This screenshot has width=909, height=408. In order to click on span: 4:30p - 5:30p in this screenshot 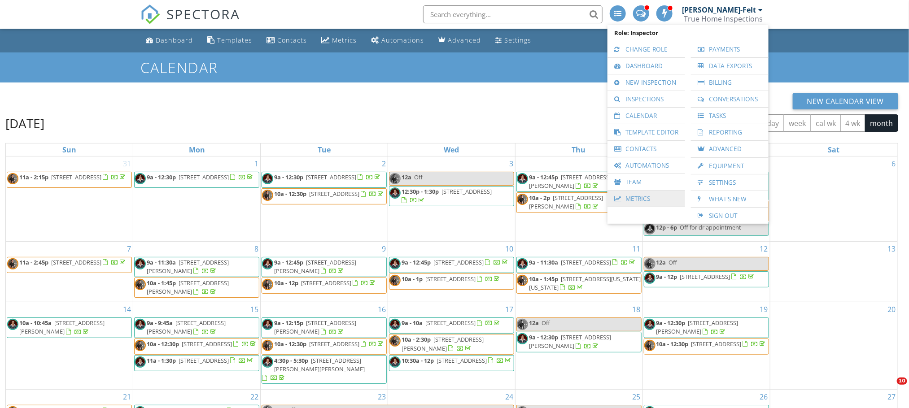, I will do `click(291, 361)`.